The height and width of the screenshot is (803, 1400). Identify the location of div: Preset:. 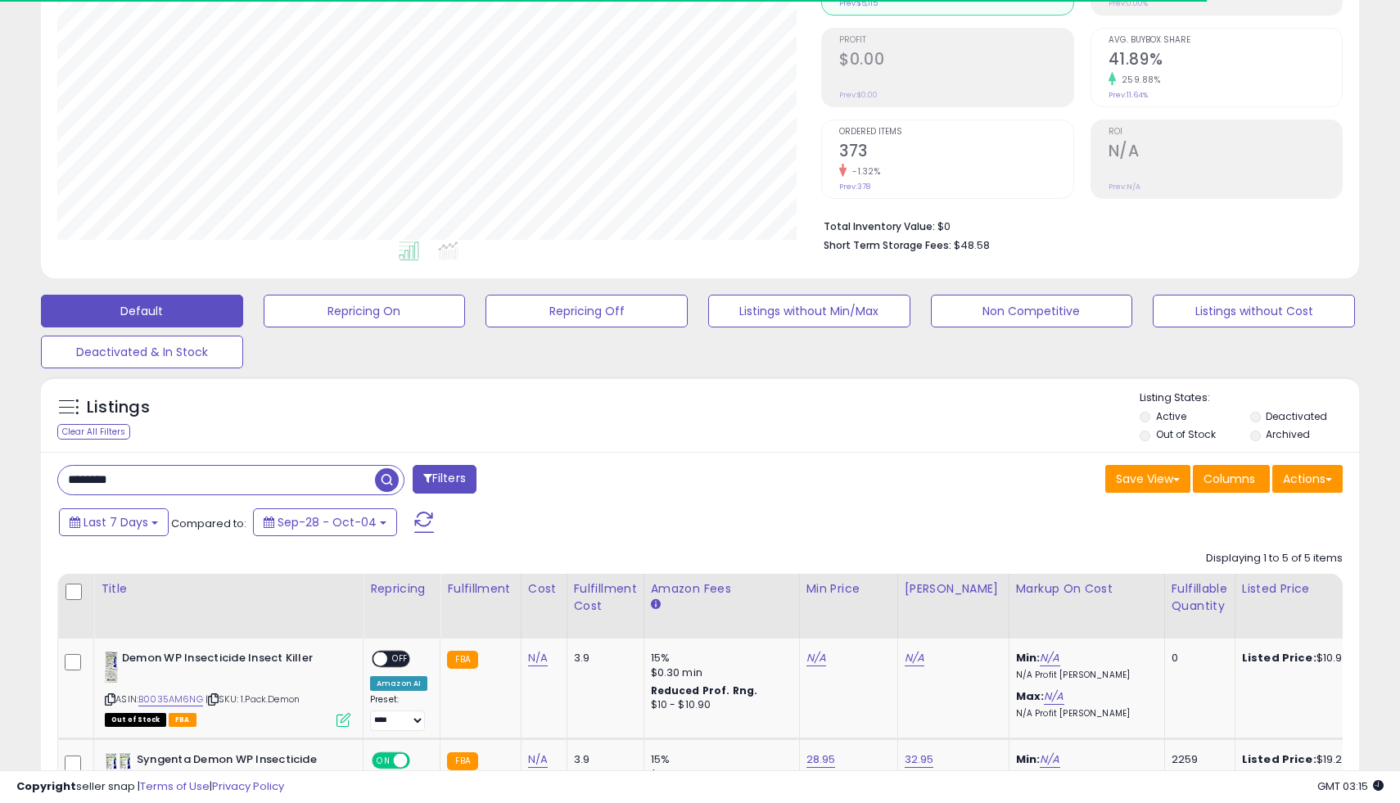
(399, 712).